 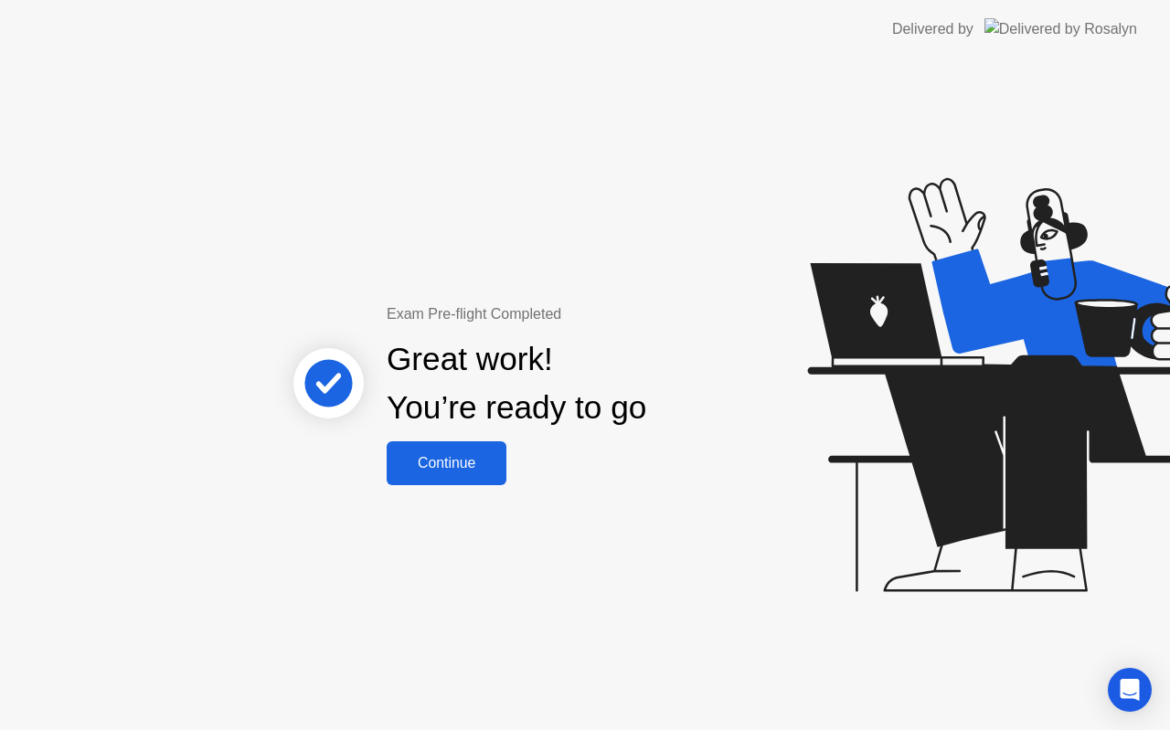 What do you see at coordinates (446, 463) in the screenshot?
I see `div: Continue` at bounding box center [446, 463].